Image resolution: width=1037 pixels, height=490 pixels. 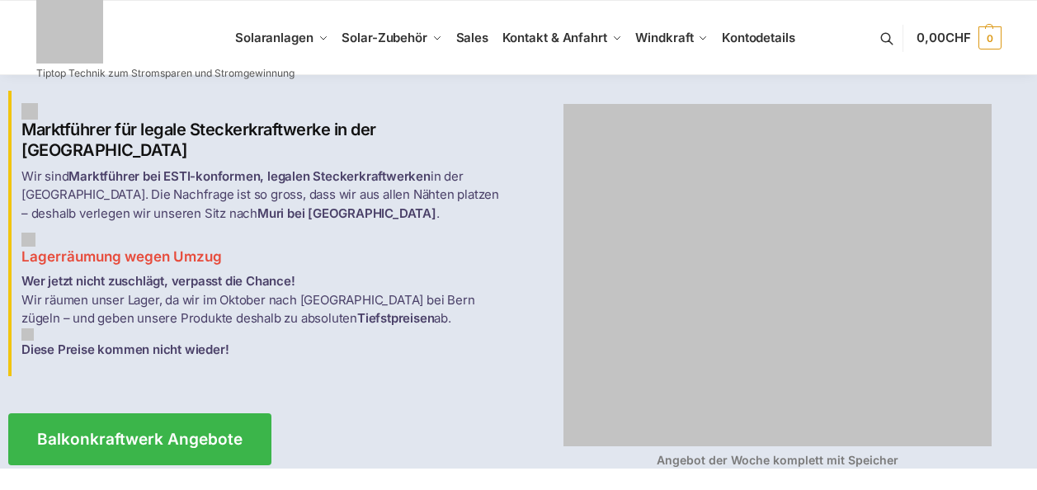 I want to click on a: 0,00CHF 0, so click(x=959, y=38).